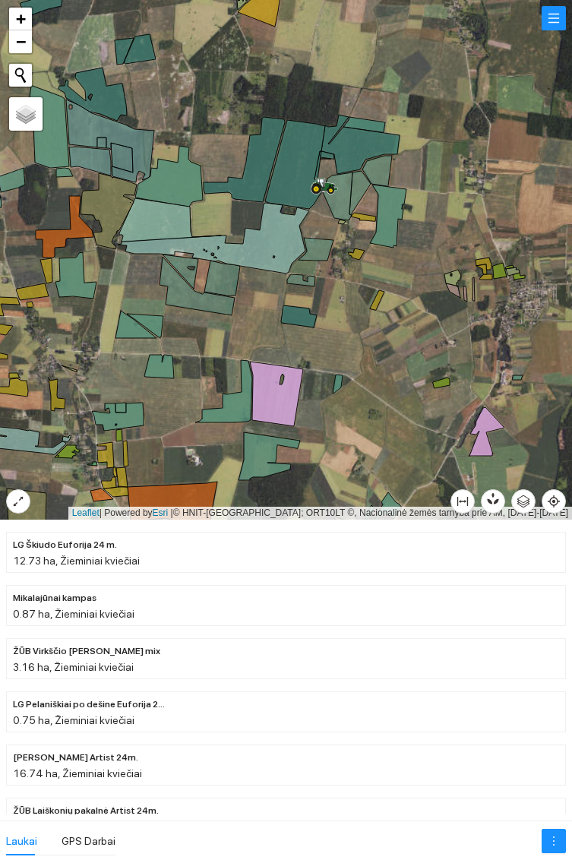 Image resolution: width=572 pixels, height=860 pixels. I want to click on a: Zoom out, so click(21, 42).